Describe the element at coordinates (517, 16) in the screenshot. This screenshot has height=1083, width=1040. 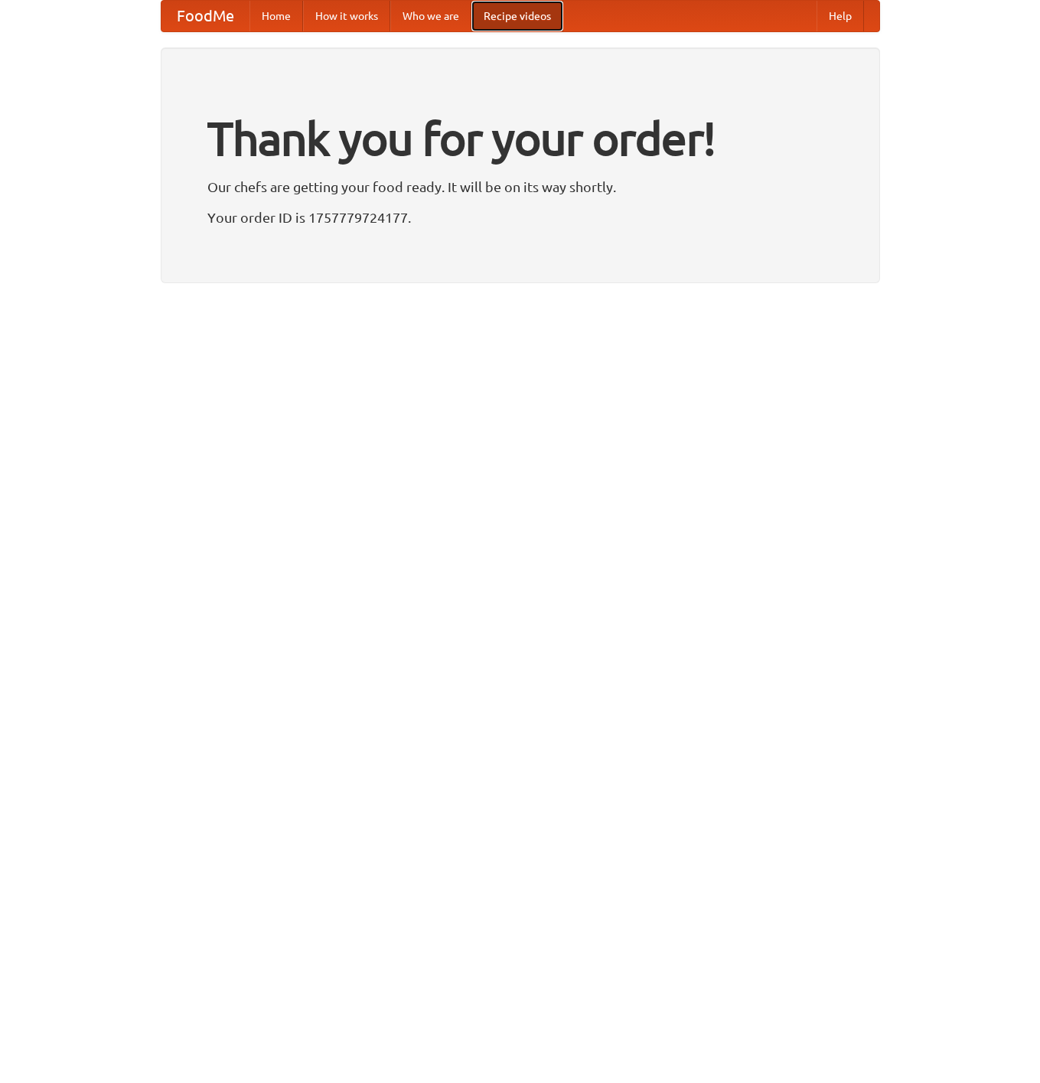
I see `a: Recipe videos` at that location.